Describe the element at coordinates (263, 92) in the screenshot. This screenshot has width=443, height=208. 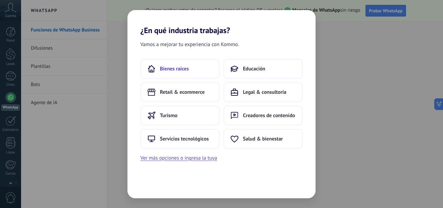
I see `button: Legal & consultoría` at that location.